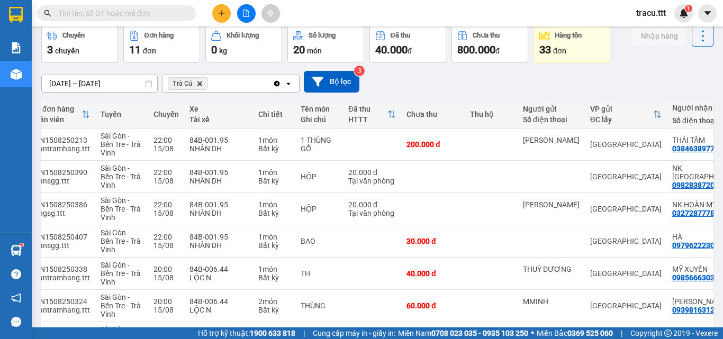  Describe the element at coordinates (121, 13) in the screenshot. I see `input: Tìm tên, số ĐT hoặc mã đơn` at that location.